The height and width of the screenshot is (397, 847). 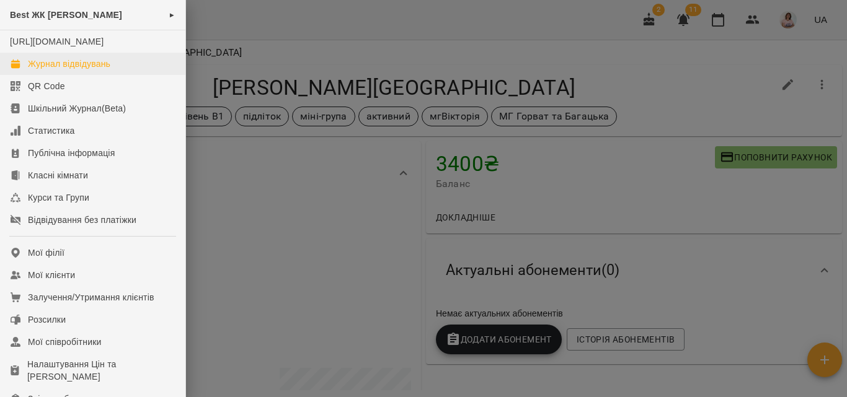 What do you see at coordinates (69, 64) in the screenshot?
I see `div: Журнал відвідувань` at bounding box center [69, 64].